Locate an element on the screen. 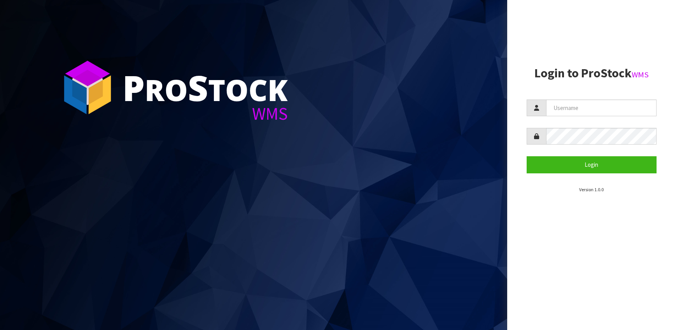 The height and width of the screenshot is (330, 676). div: ro tock is located at coordinates (205, 88).